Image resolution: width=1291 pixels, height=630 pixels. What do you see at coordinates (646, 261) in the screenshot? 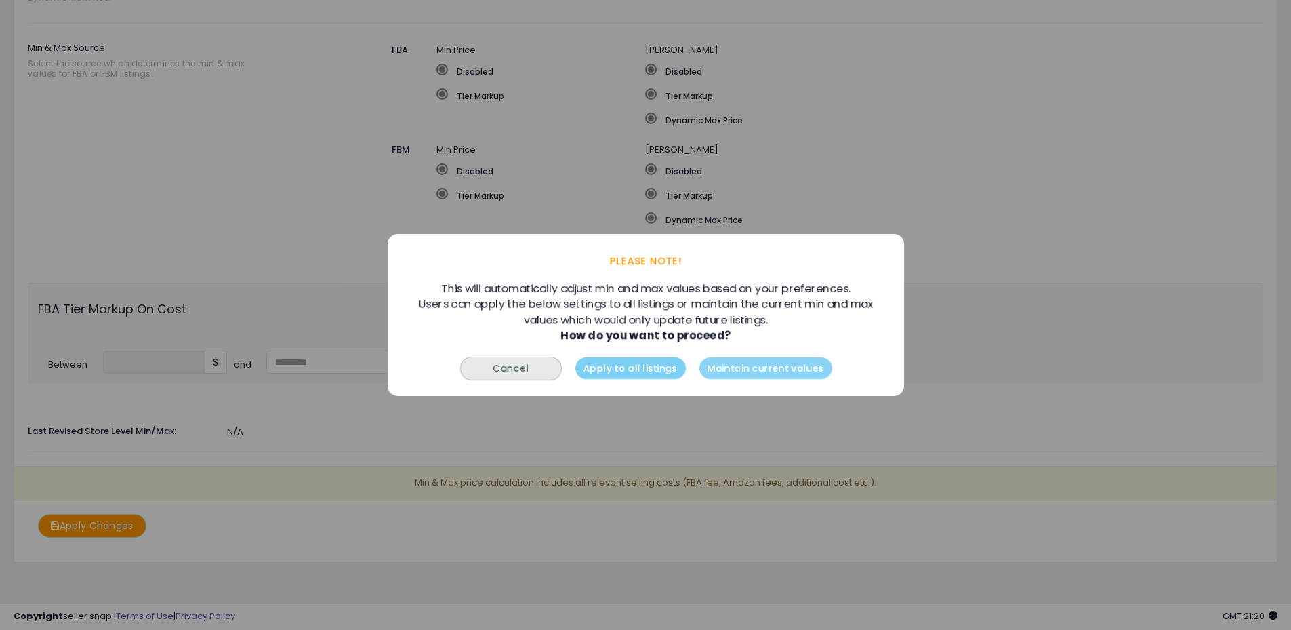
I see `div: PLEASE NOTE!` at bounding box center [646, 261].